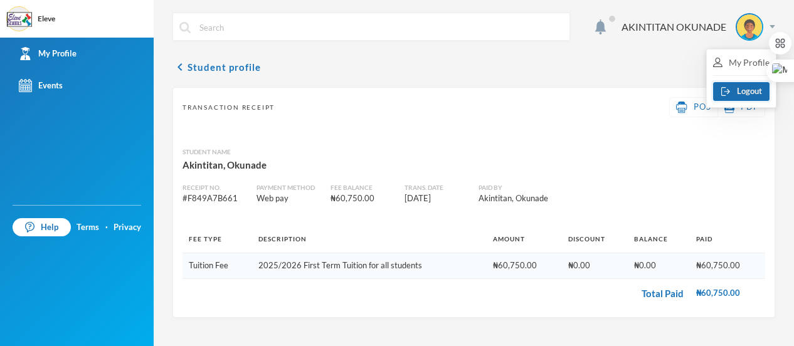 Image resolution: width=794 pixels, height=346 pixels. Describe the element at coordinates (560, 188) in the screenshot. I see `div: Paid By` at that location.